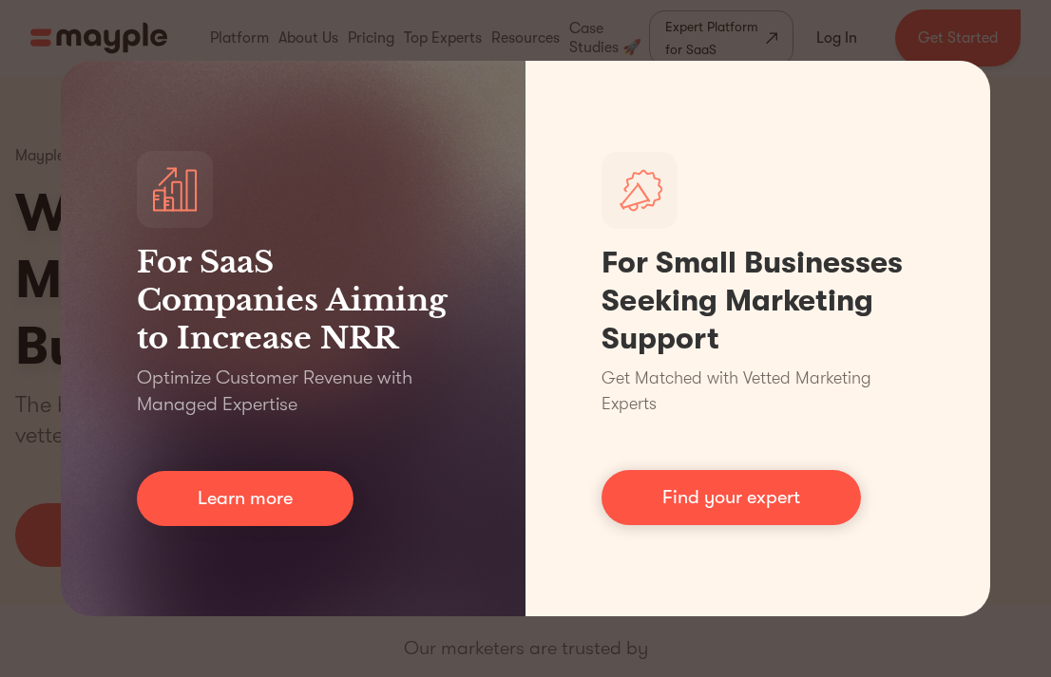  Describe the element at coordinates (757, 391) in the screenshot. I see `p: Get Matched with Vetted Marketing Experts` at that location.